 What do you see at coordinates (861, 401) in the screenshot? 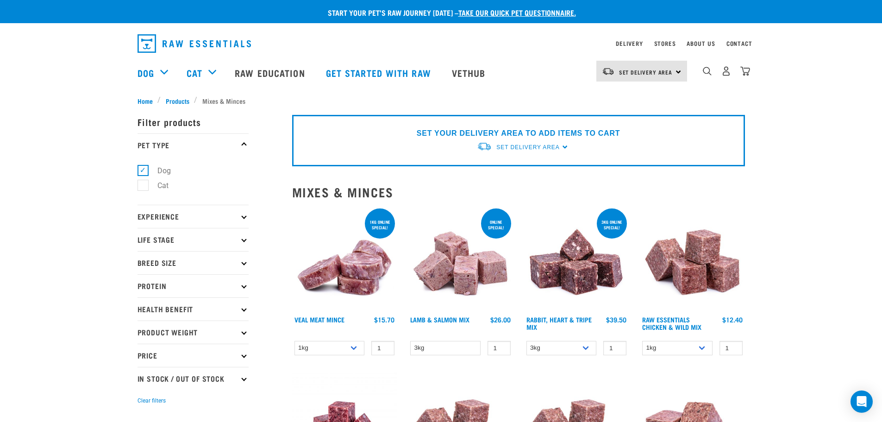
I see `div: Open Intercom Messenger` at bounding box center [861, 401].